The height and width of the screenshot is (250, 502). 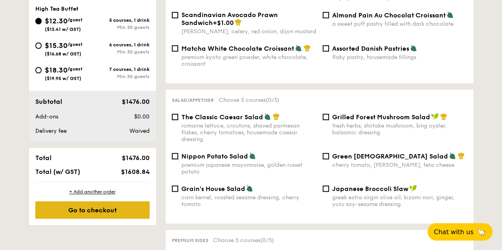 What do you see at coordinates (325, 48) in the screenshot?
I see `input: Assorted Danish Pastriesflaky pastry, housemade fillings` at bounding box center [325, 48].